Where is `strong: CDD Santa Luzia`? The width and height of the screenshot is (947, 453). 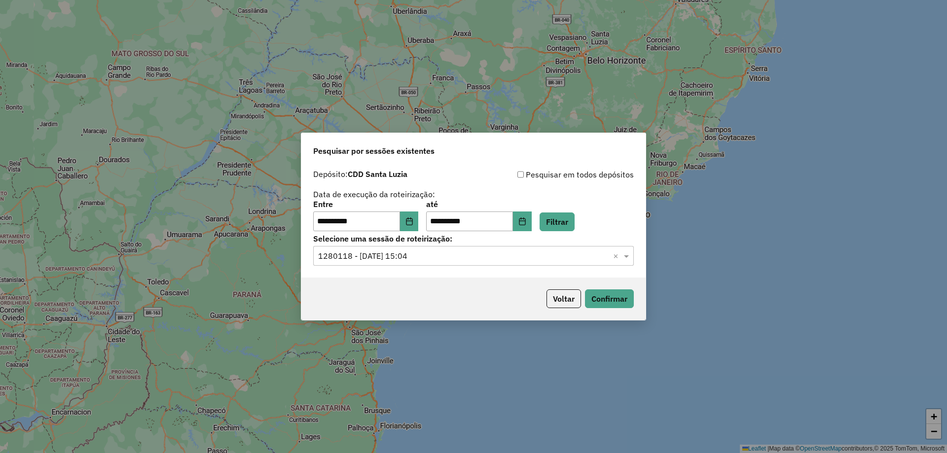
strong: CDD Santa Luzia is located at coordinates (377, 174).